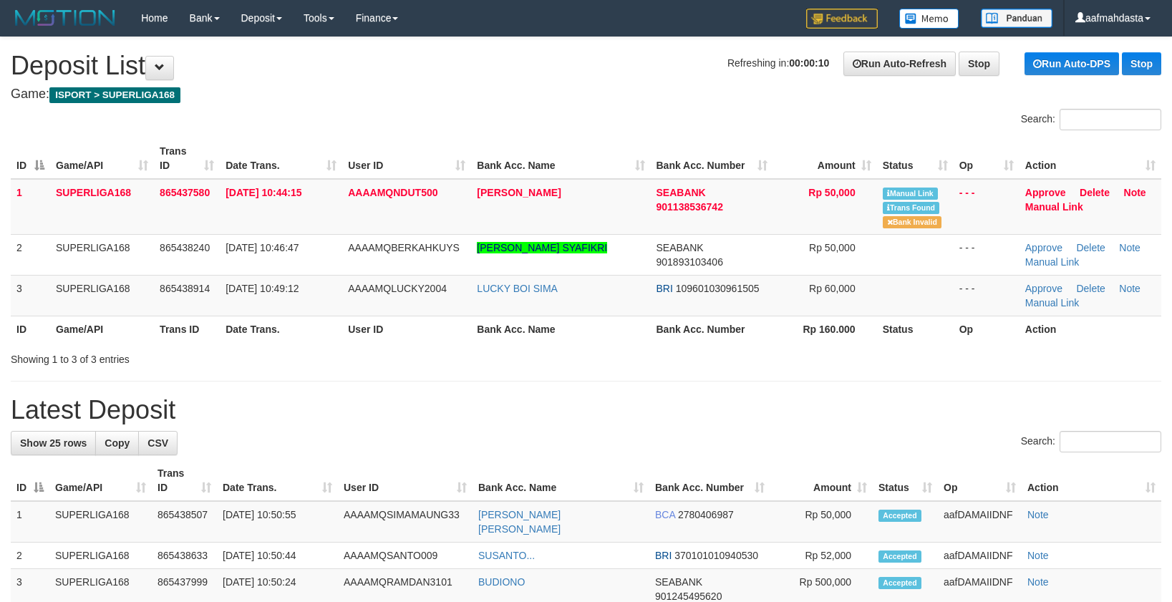  I want to click on th: Game/API, so click(102, 329).